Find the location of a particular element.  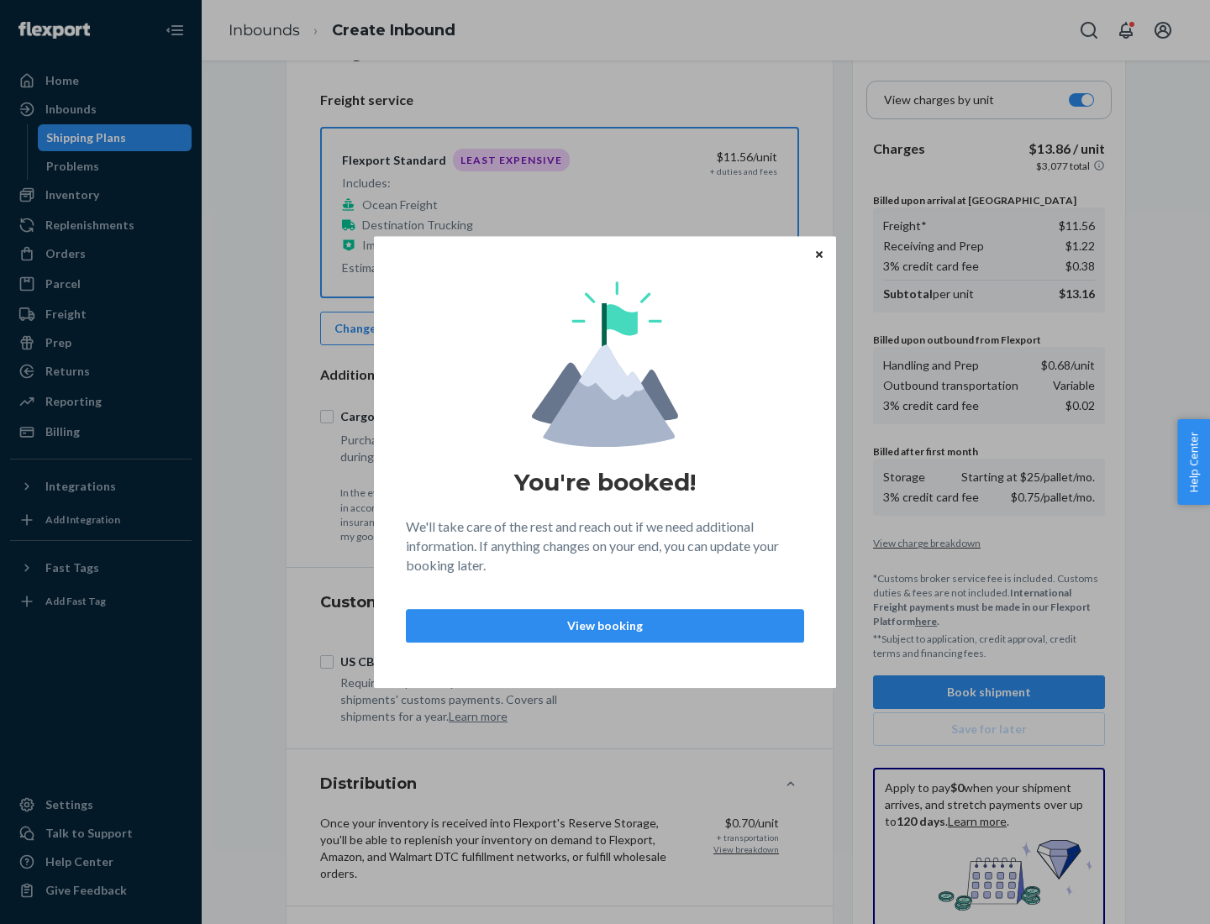

p: We'll take care of the rest and reach out if we need additional information. If anything changes ... is located at coordinates (605, 546).